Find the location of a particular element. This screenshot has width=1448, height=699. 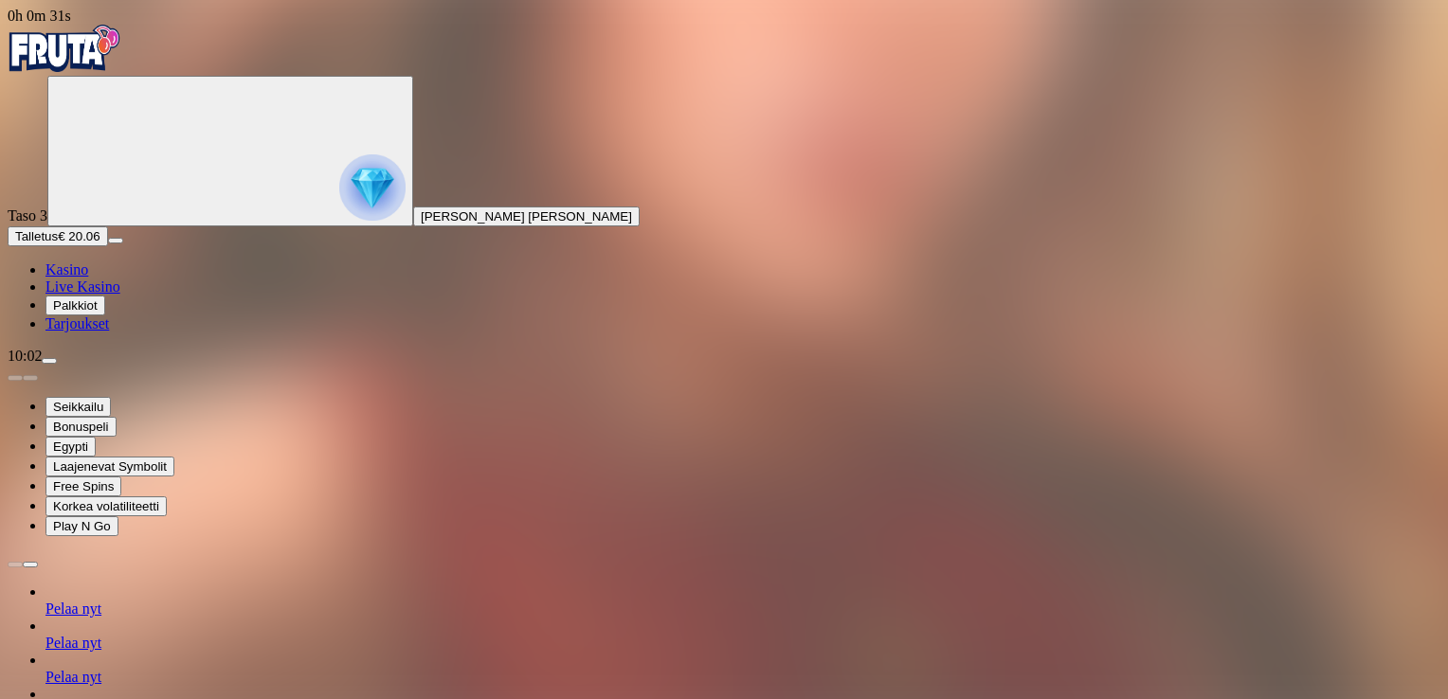

nav: Main menu is located at coordinates (724, 297).